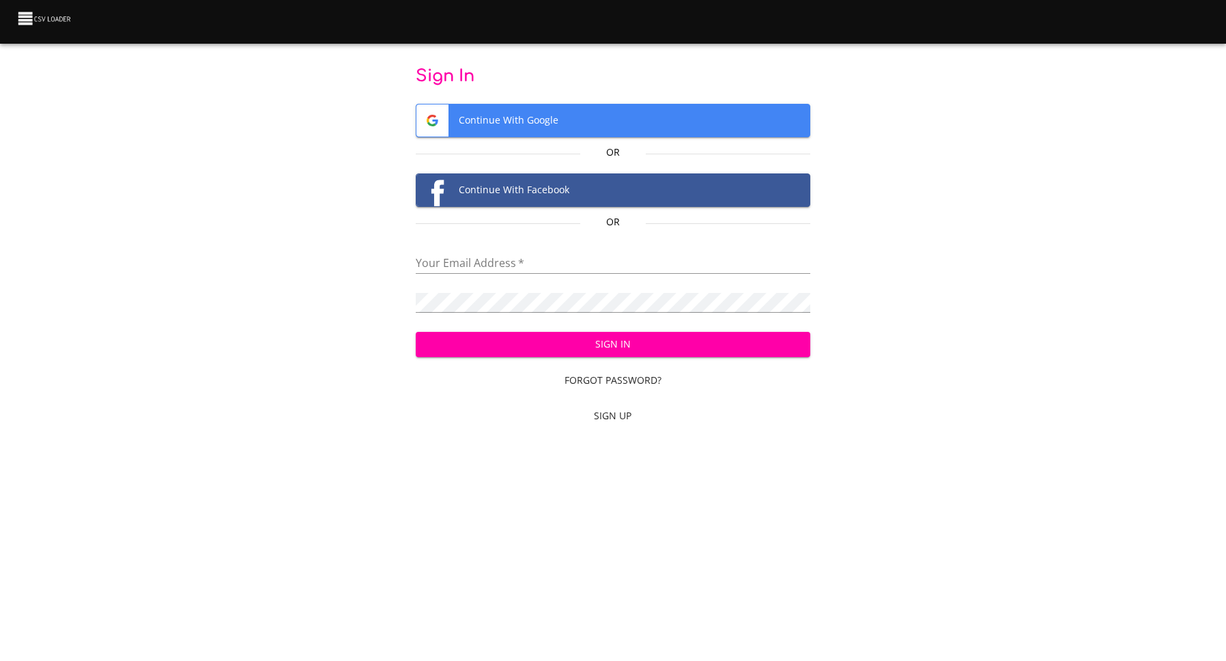  What do you see at coordinates (612, 380) in the screenshot?
I see `a: Forgot Password?` at bounding box center [612, 380].